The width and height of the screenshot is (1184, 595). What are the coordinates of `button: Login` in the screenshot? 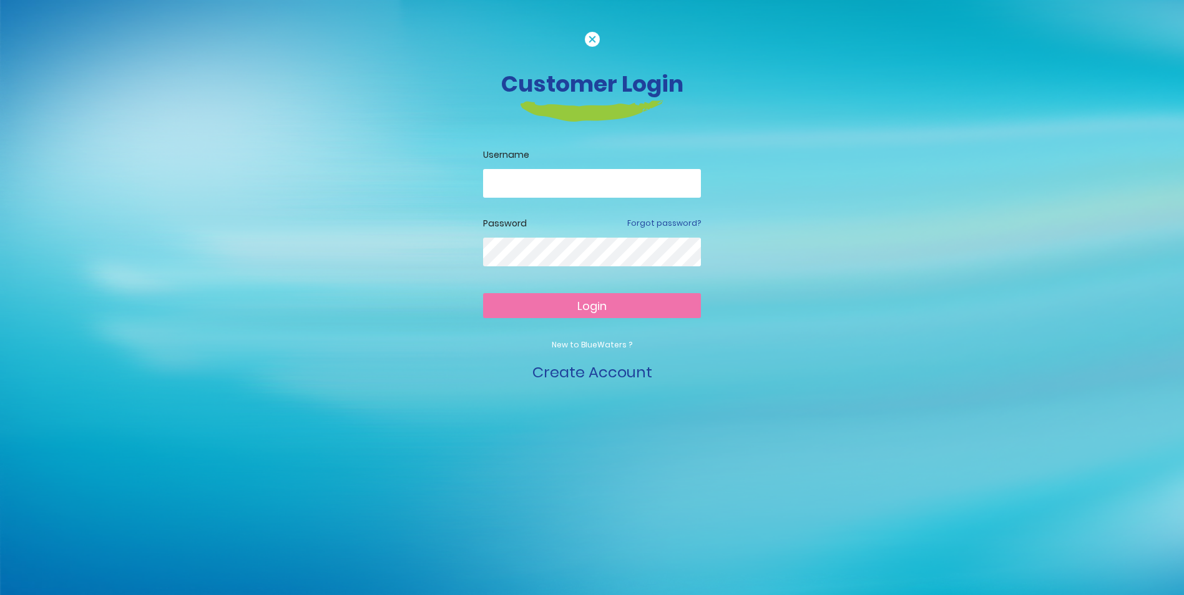 It's located at (592, 306).